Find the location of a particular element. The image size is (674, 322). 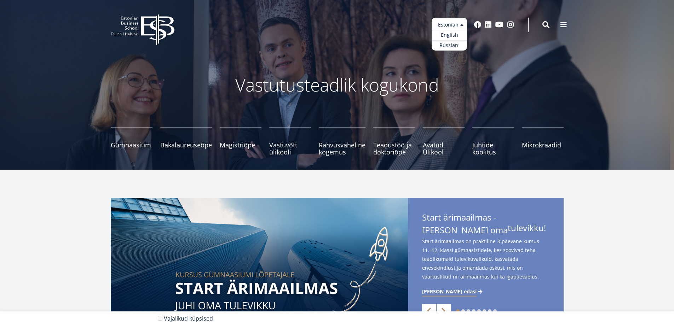

a: Previous is located at coordinates (429, 311).